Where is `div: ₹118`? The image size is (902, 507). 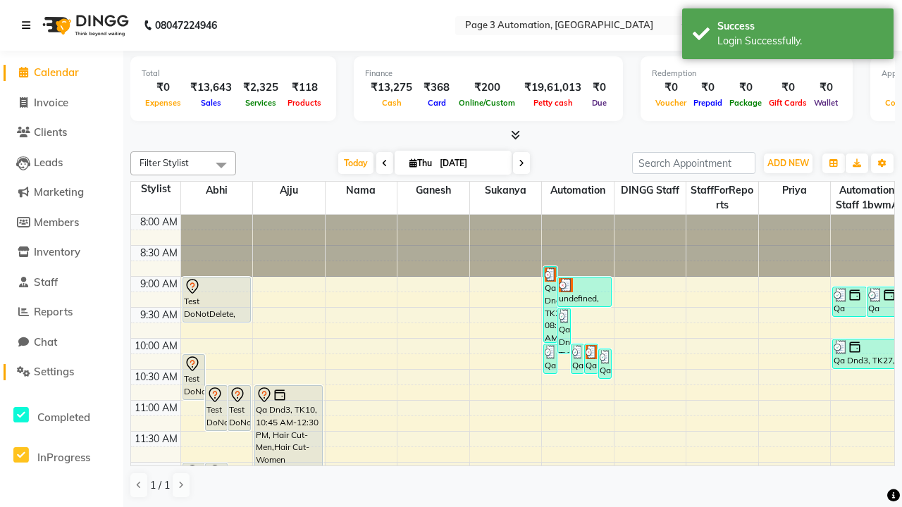
div: ₹118 is located at coordinates (304, 87).